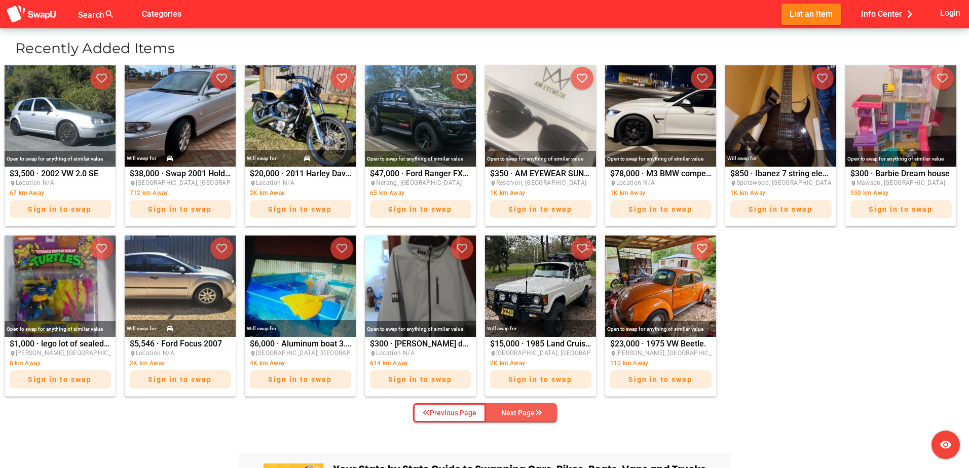  I want to click on span: 110 km Away, so click(629, 363).